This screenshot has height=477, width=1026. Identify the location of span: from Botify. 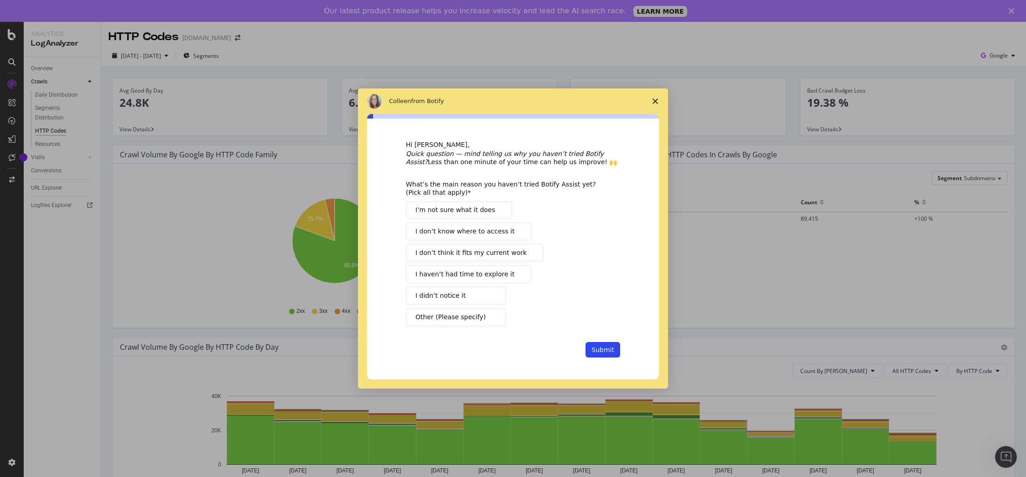
(428, 101).